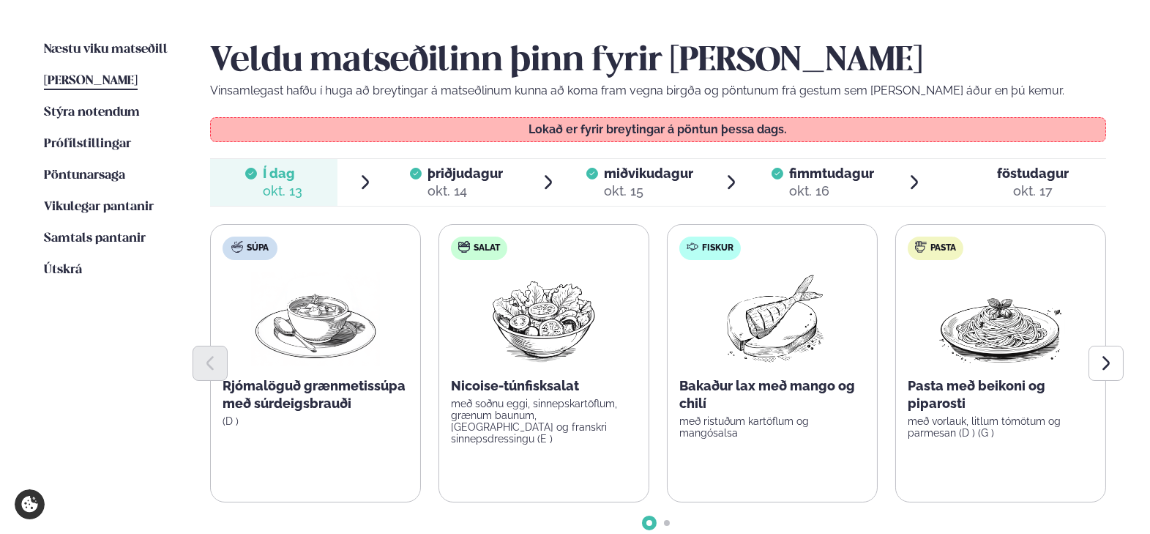 This screenshot has height=534, width=1150. Describe the element at coordinates (210, 363) in the screenshot. I see `button: Previous slide` at that location.